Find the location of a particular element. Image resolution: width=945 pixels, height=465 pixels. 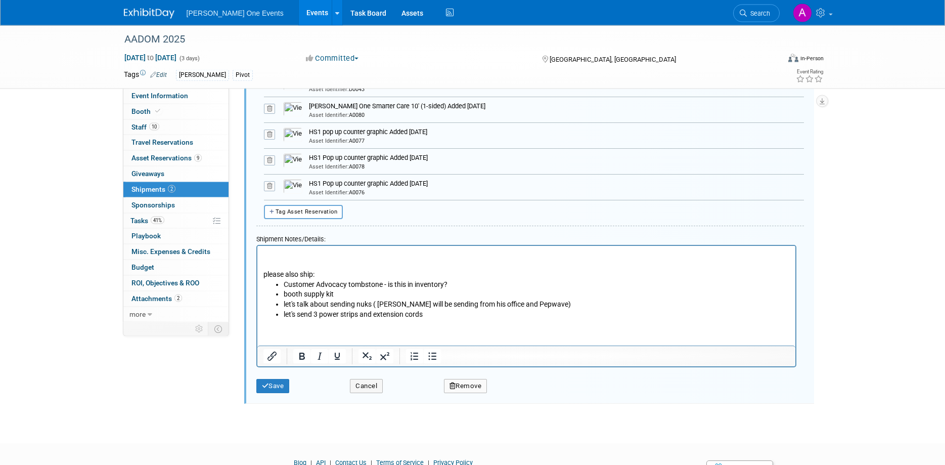

span: Tag Asset Reservation is located at coordinates (306, 212).